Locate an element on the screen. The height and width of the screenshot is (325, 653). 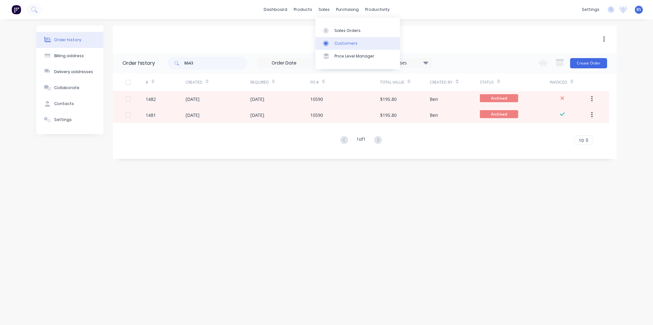
a: Sales Orders is located at coordinates (358, 30).